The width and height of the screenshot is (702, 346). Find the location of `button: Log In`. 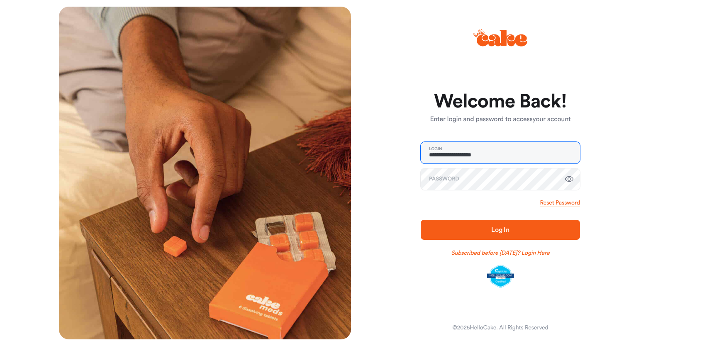

button: Log In is located at coordinates (500, 230).